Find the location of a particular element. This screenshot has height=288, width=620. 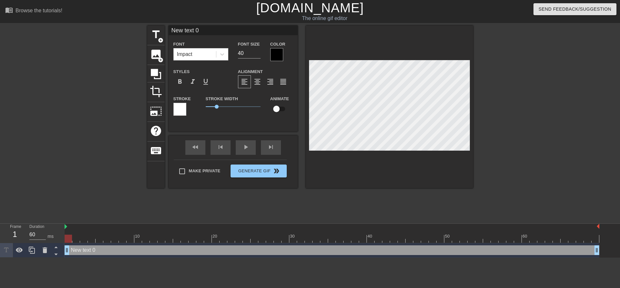

div: 10 is located at coordinates (138, 236).